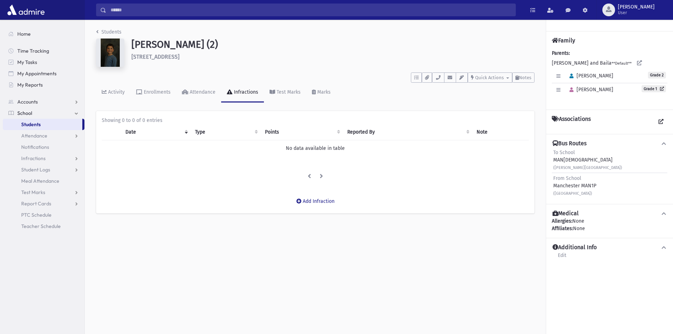 This screenshot has width=673, height=334. I want to click on b: Allergies:, so click(562, 221).